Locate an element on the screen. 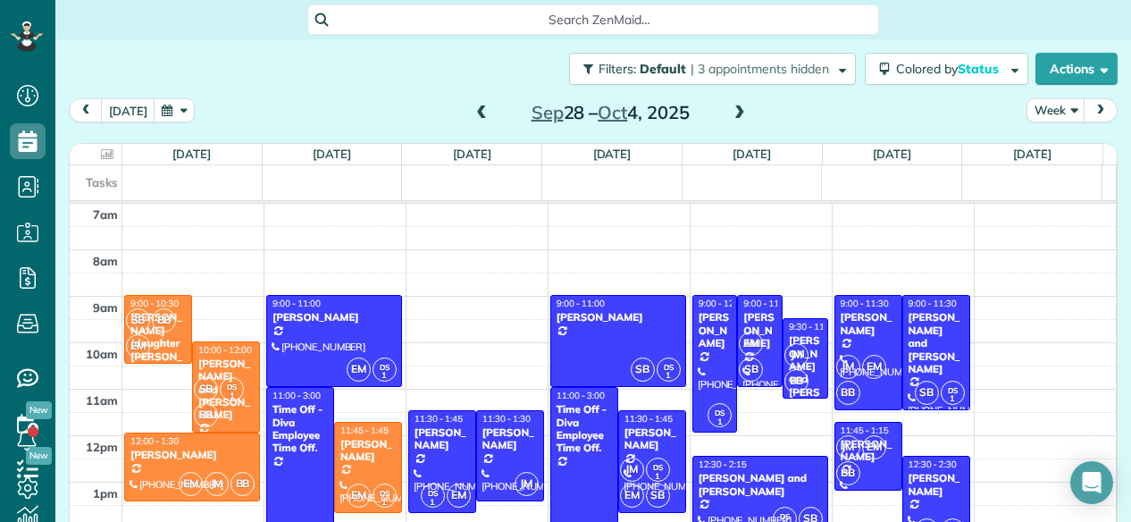 The image size is (1131, 522). span: 8am is located at coordinates (105, 261).